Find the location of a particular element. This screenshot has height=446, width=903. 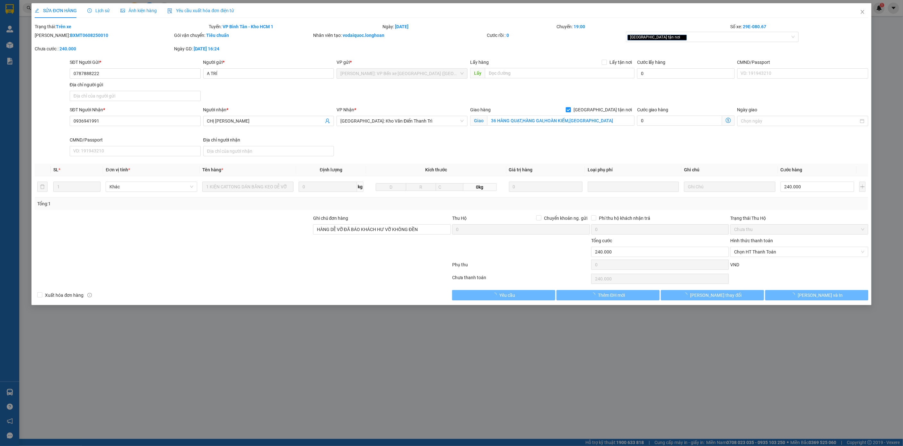

button: Yêu cầu is located at coordinates (504, 295).